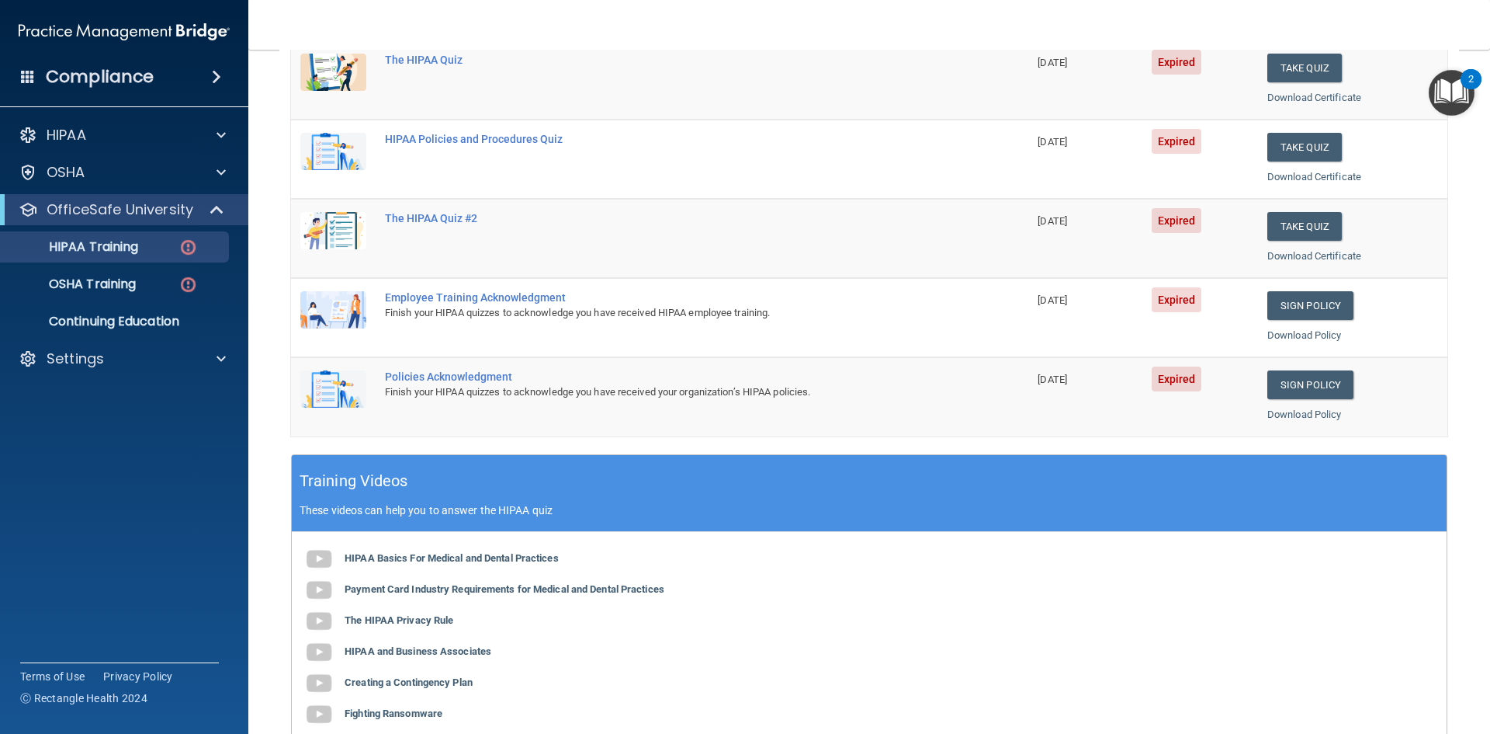 This screenshot has height=734, width=1490. What do you see at coordinates (66, 172) in the screenshot?
I see `p: OSHA` at bounding box center [66, 172].